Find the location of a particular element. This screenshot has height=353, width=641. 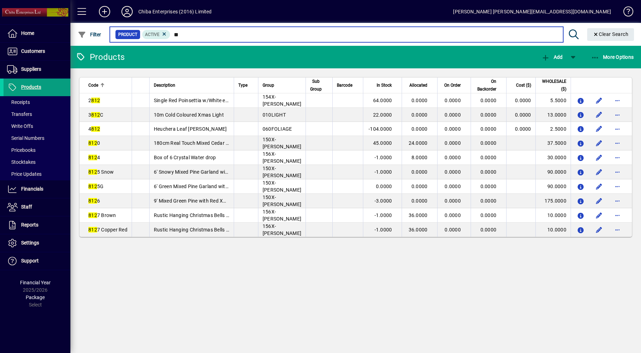

span: On Order is located at coordinates (452, 85).